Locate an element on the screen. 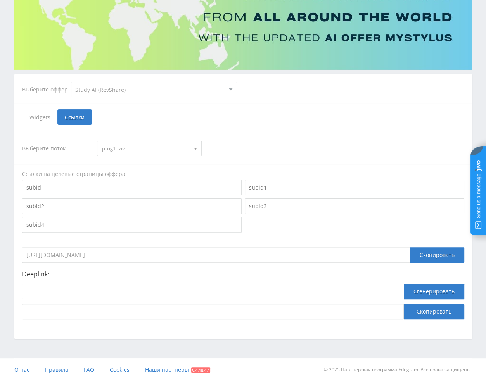 This screenshot has width=486, height=381. span: Cookies is located at coordinates (119, 370).